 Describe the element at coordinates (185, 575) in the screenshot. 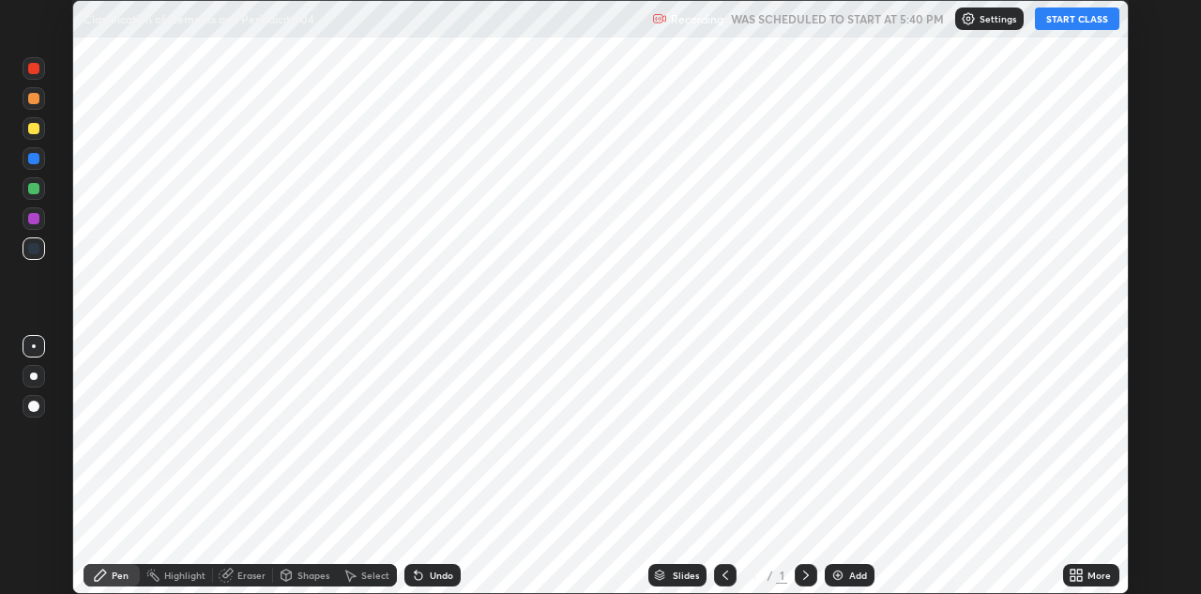

I see `div: Highlight` at that location.